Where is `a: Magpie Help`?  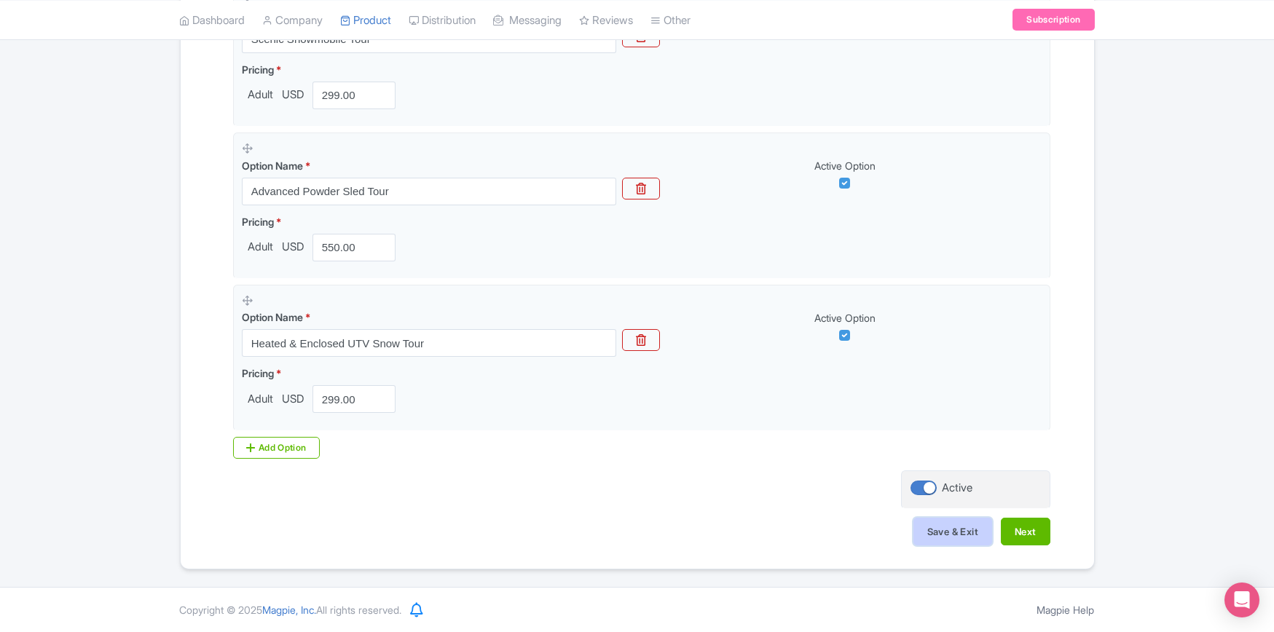 a: Magpie Help is located at coordinates (1066, 610).